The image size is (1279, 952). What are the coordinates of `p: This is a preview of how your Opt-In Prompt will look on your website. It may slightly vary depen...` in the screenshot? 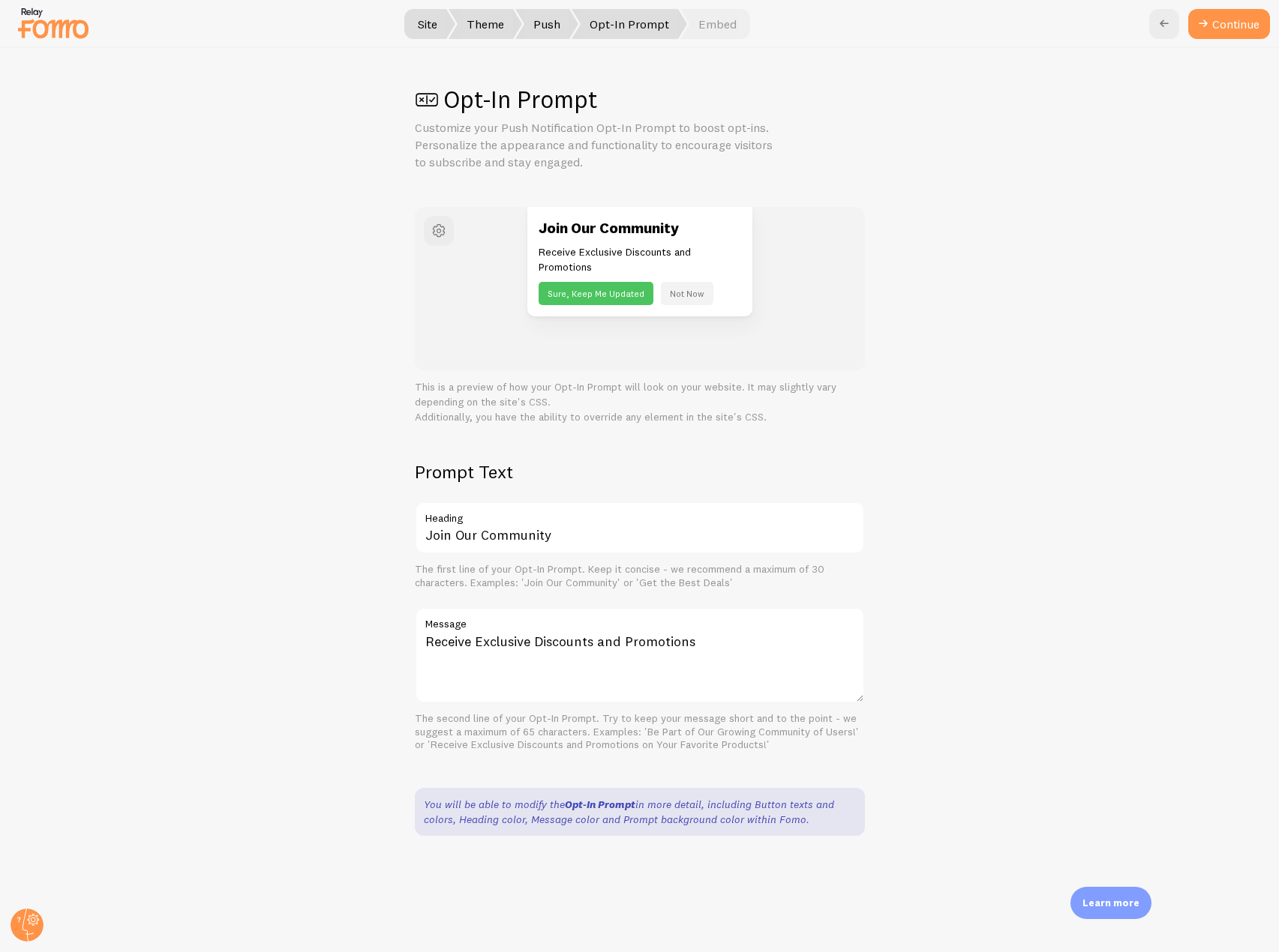 It's located at (640, 402).